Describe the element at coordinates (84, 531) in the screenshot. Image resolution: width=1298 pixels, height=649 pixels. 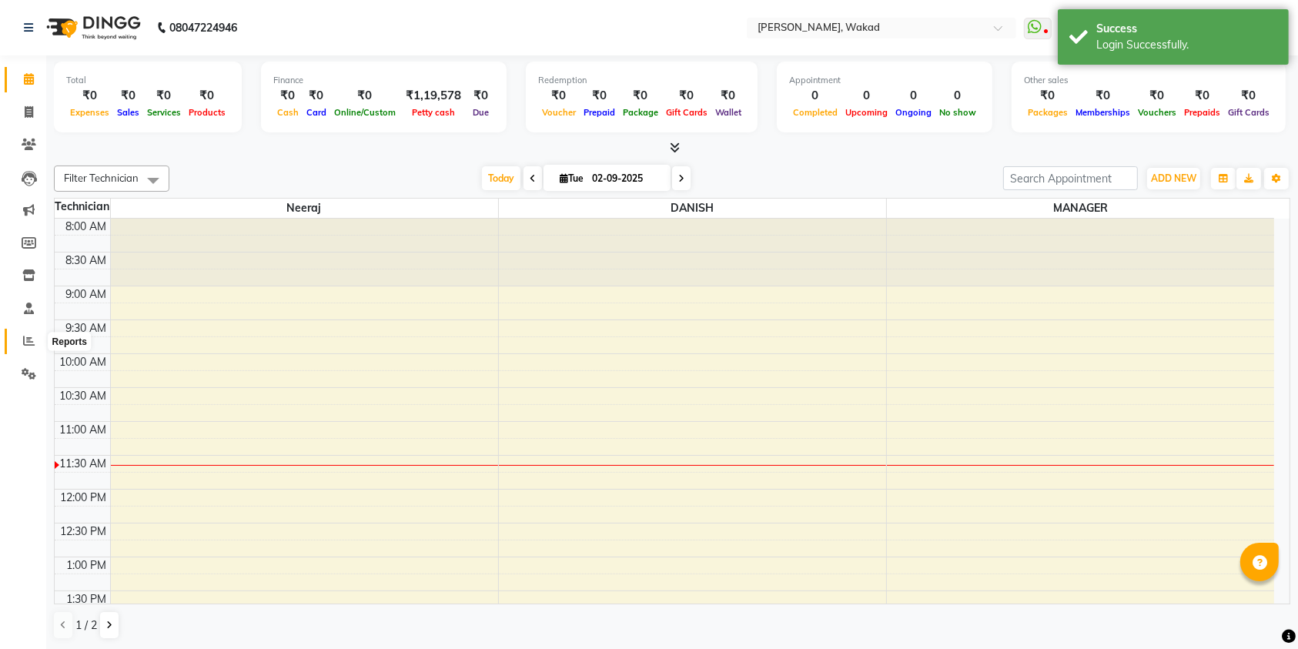
I see `div: 12:30 PM` at that location.